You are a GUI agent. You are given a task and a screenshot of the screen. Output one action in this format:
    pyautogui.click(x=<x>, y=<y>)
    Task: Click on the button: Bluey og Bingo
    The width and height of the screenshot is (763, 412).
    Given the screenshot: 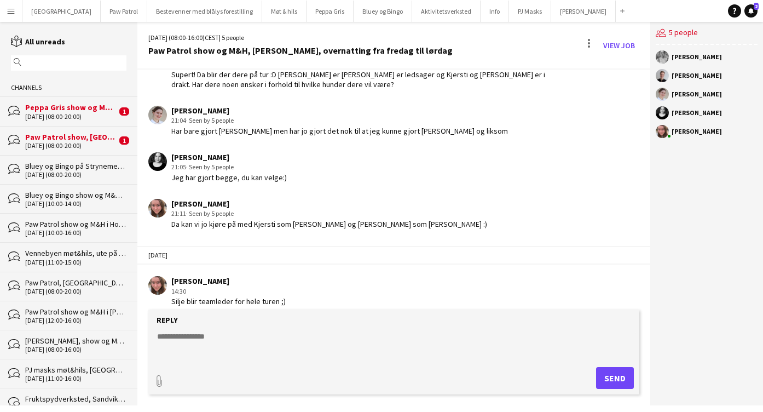 What is the action you would take?
    pyautogui.click(x=383, y=11)
    